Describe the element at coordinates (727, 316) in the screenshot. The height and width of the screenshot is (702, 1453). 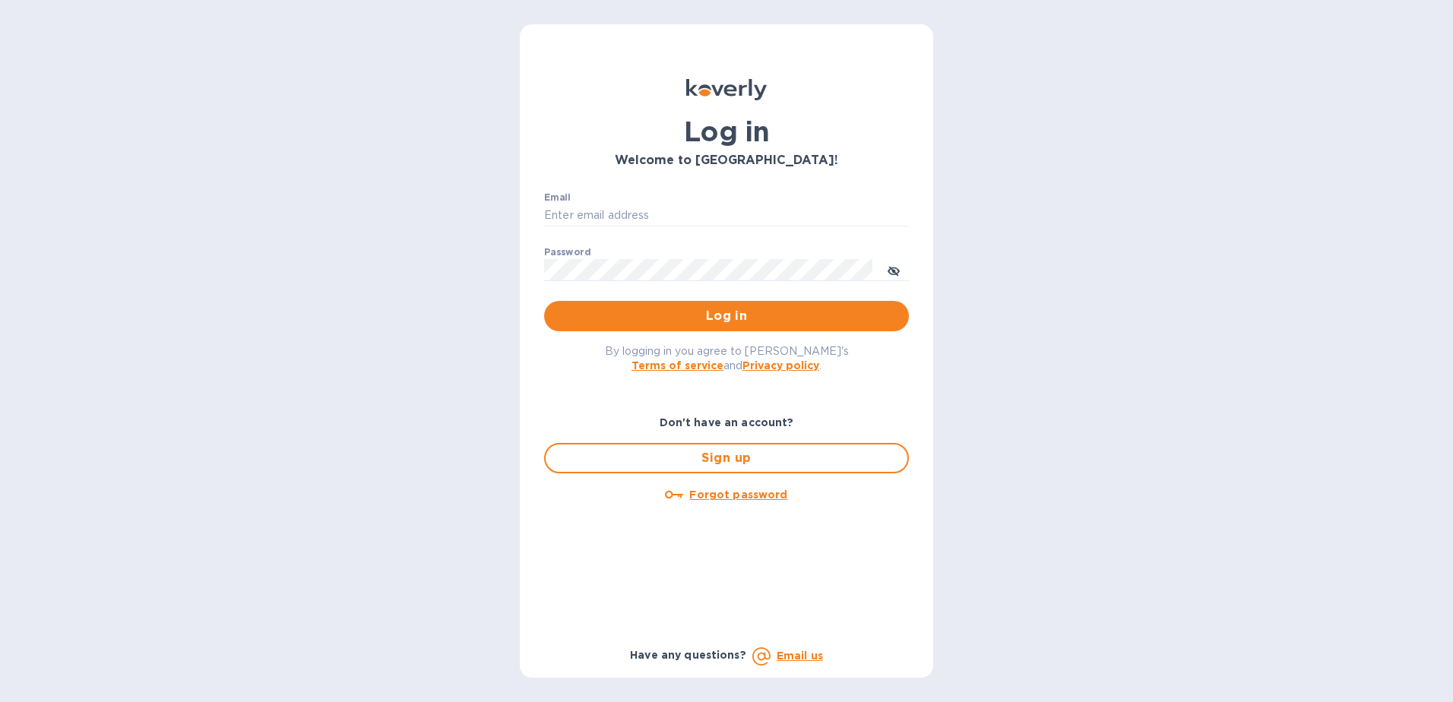
I see `span: Log in` at that location.